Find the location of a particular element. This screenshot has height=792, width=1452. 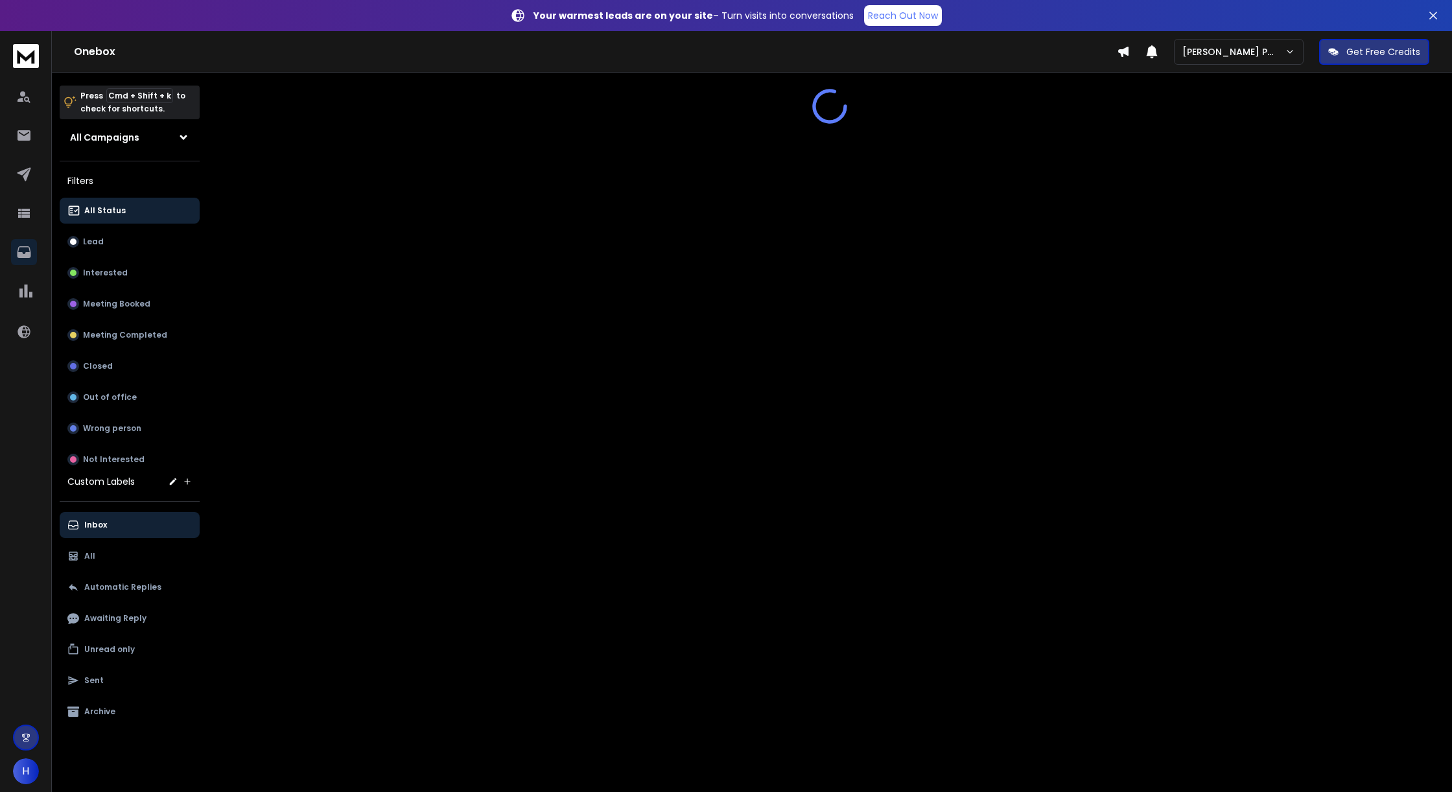

p: Not Interested is located at coordinates (113, 460).